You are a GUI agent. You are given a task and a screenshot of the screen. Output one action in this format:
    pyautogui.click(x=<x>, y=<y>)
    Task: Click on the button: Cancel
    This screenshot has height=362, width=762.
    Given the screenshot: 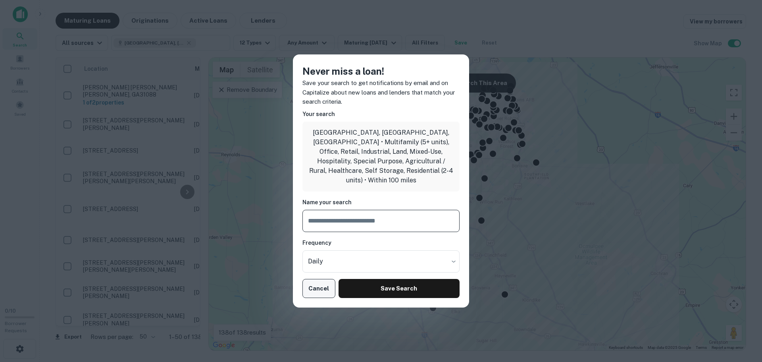 What is the action you would take?
    pyautogui.click(x=319, y=288)
    